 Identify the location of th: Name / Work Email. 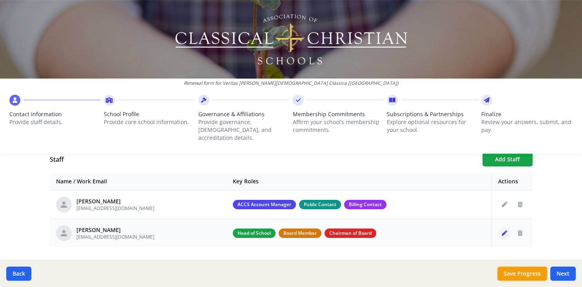
(138, 181).